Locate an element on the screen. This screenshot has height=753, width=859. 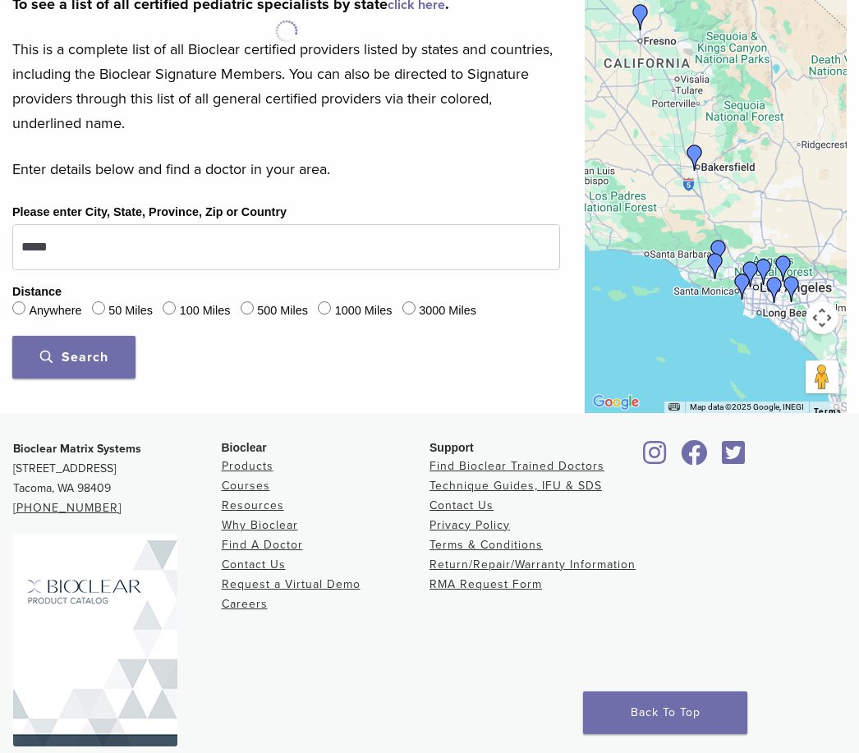
div: Dr. Joy Helou is located at coordinates (783, 268).